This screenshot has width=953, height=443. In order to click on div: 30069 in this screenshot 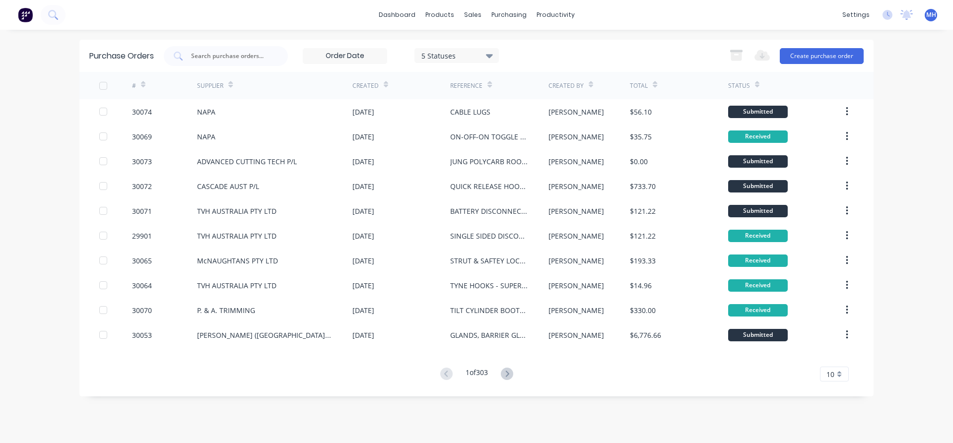, I will do `click(142, 136)`.